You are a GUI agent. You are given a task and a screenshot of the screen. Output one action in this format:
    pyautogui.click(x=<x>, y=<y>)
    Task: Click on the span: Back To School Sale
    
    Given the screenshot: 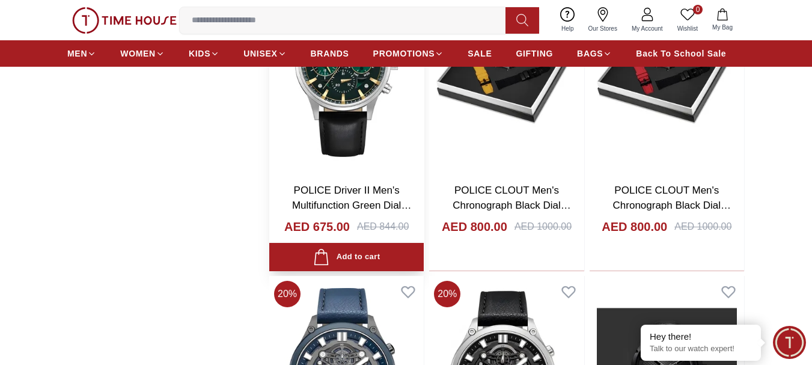 What is the action you would take?
    pyautogui.click(x=681, y=54)
    